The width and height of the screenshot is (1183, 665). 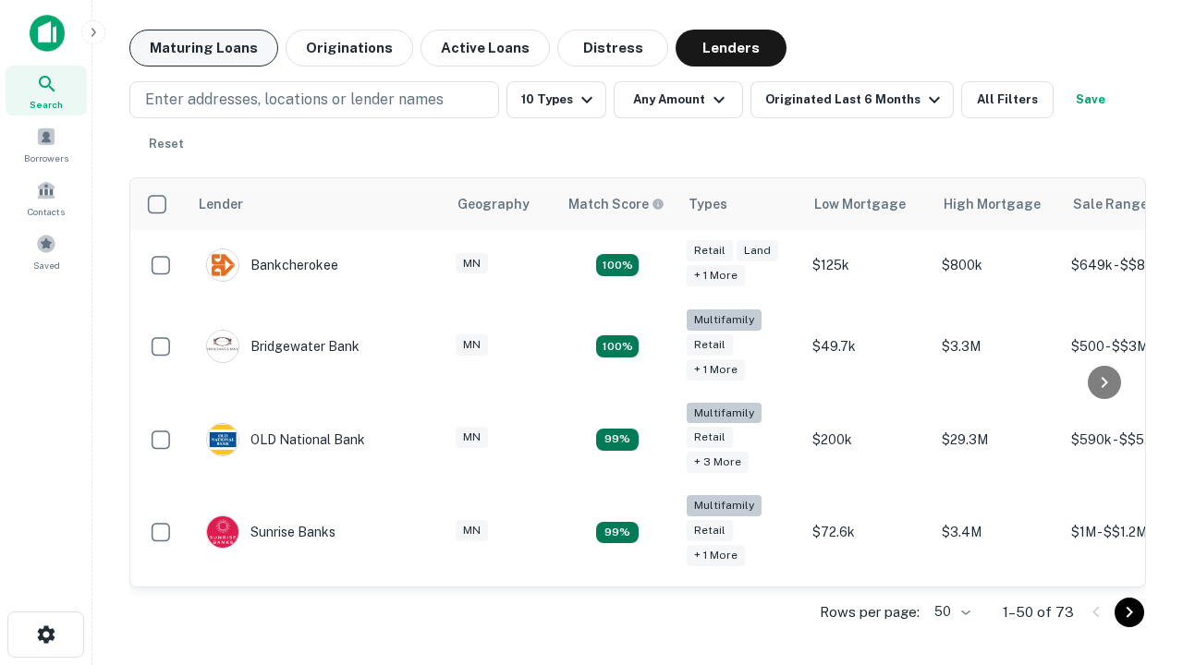 I want to click on td: $200k, so click(x=867, y=440).